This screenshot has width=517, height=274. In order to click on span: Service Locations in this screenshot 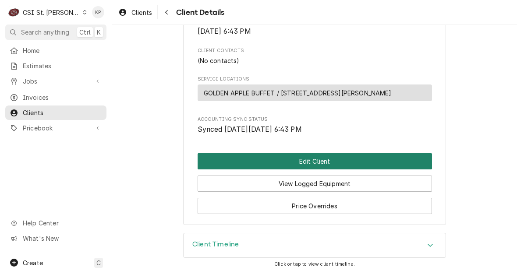, I will do `click(315, 79)`.